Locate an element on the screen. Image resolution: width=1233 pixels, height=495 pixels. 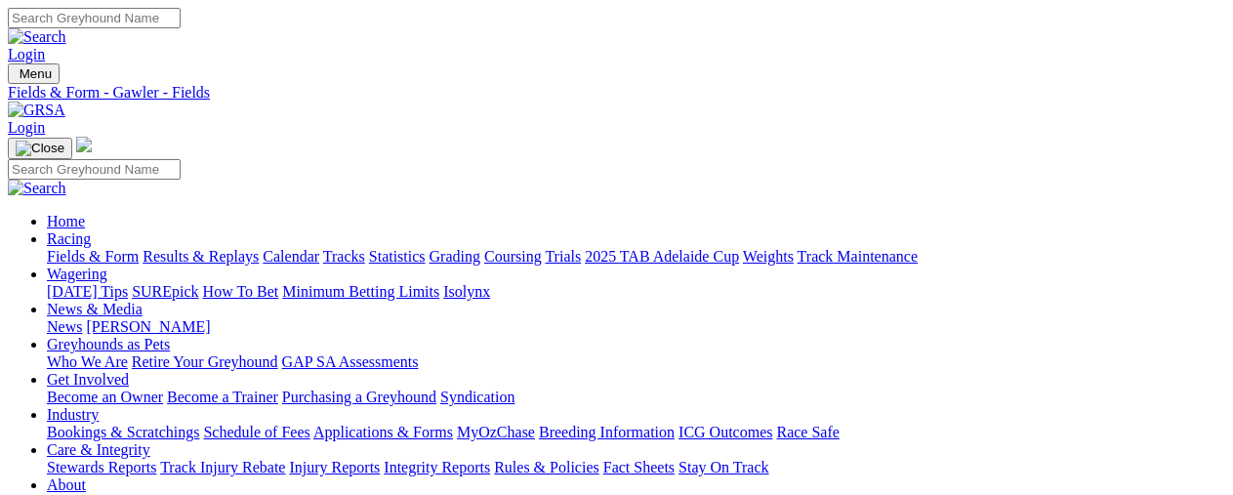
a: Home is located at coordinates (65, 221).